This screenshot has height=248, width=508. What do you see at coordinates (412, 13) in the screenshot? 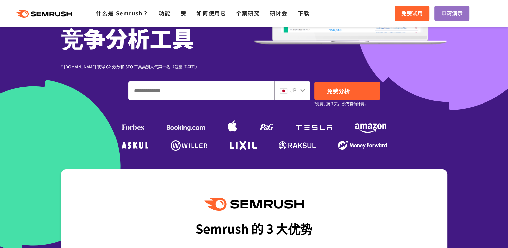
I see `a: 免费试用` at bounding box center [412, 13].